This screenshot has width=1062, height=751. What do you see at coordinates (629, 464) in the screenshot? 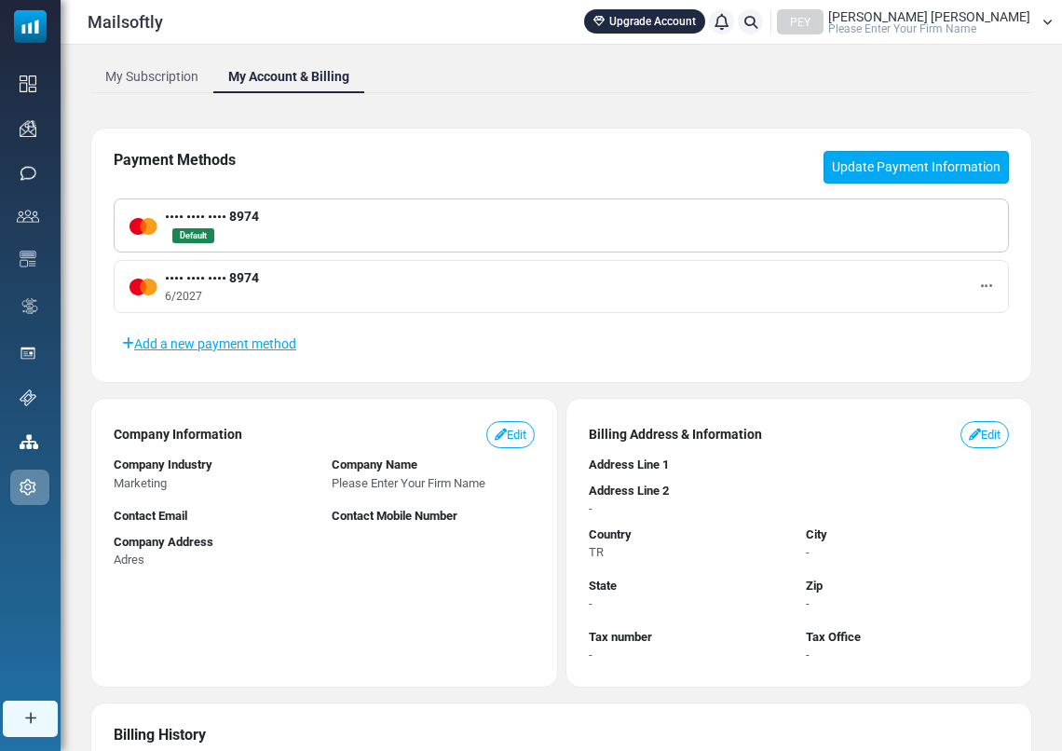
I see `span: Address Line 1` at bounding box center [629, 464].